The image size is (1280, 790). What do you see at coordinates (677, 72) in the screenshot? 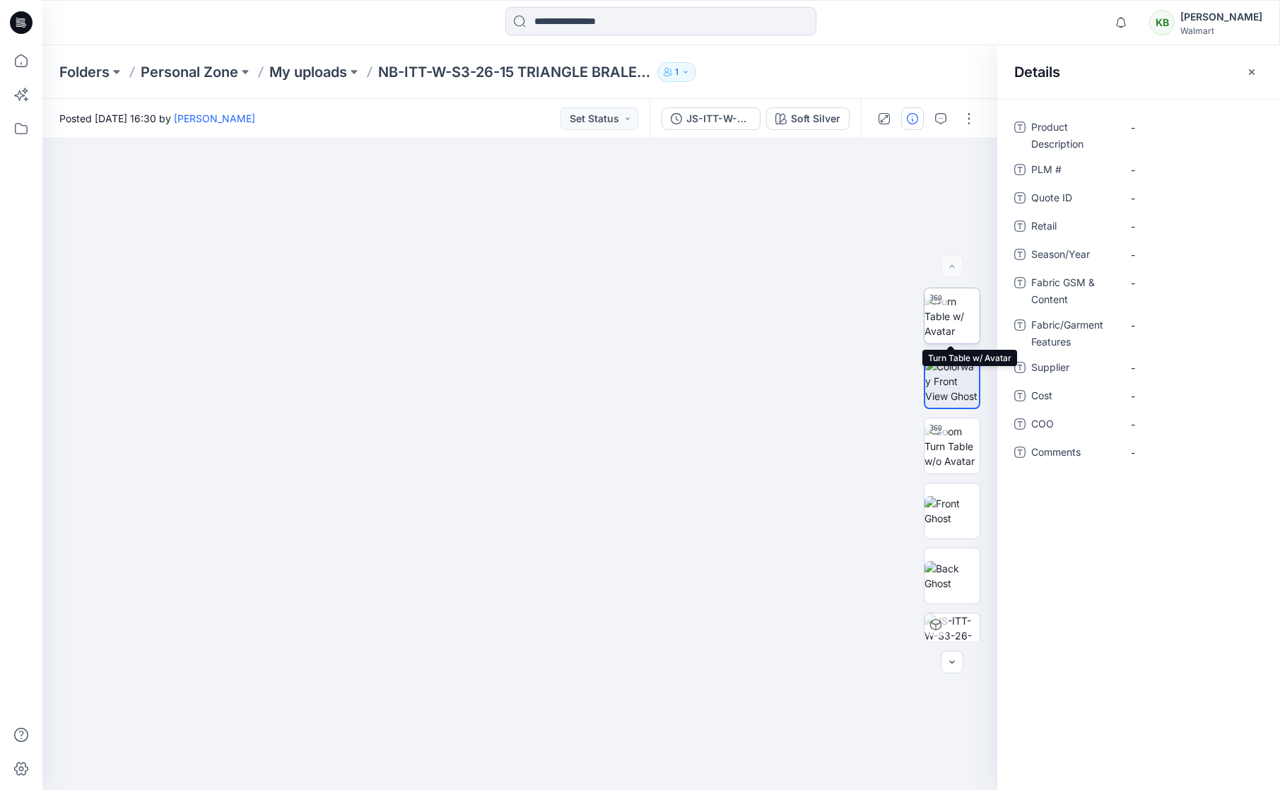
I see `p: 1` at bounding box center [677, 72].